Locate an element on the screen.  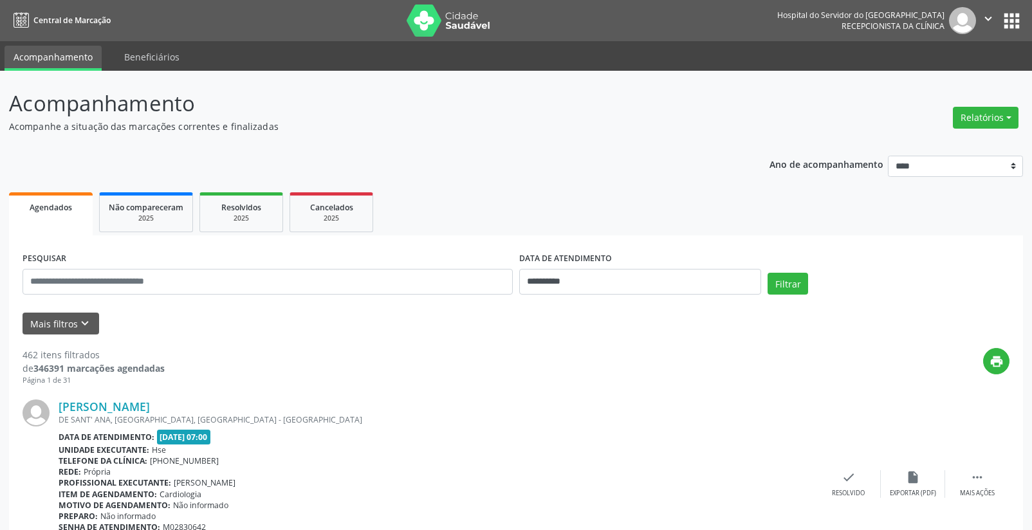
span: Hse is located at coordinates (159, 450).